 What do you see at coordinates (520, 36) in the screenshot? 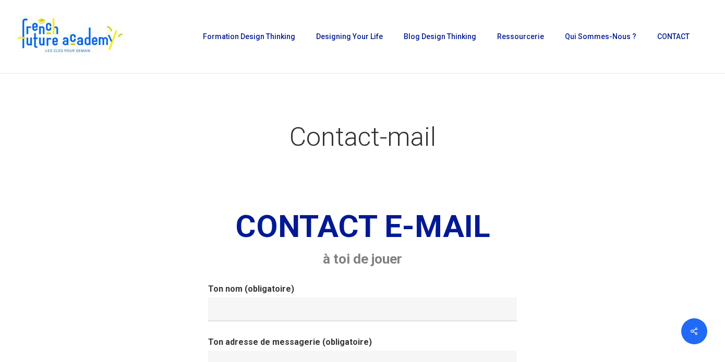
I see `a: Ressourcerie` at bounding box center [520, 36].